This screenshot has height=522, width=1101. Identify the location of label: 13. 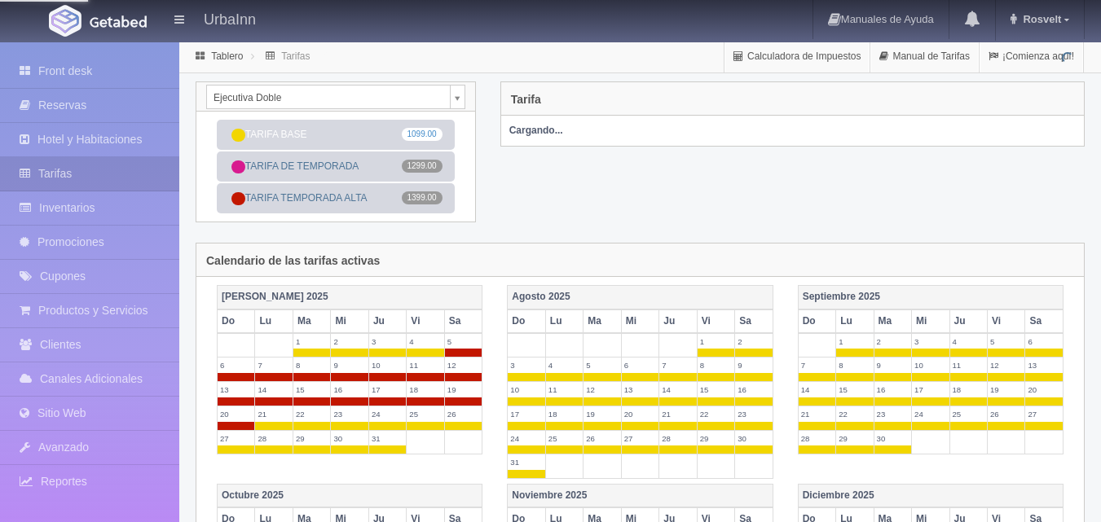
(235, 389).